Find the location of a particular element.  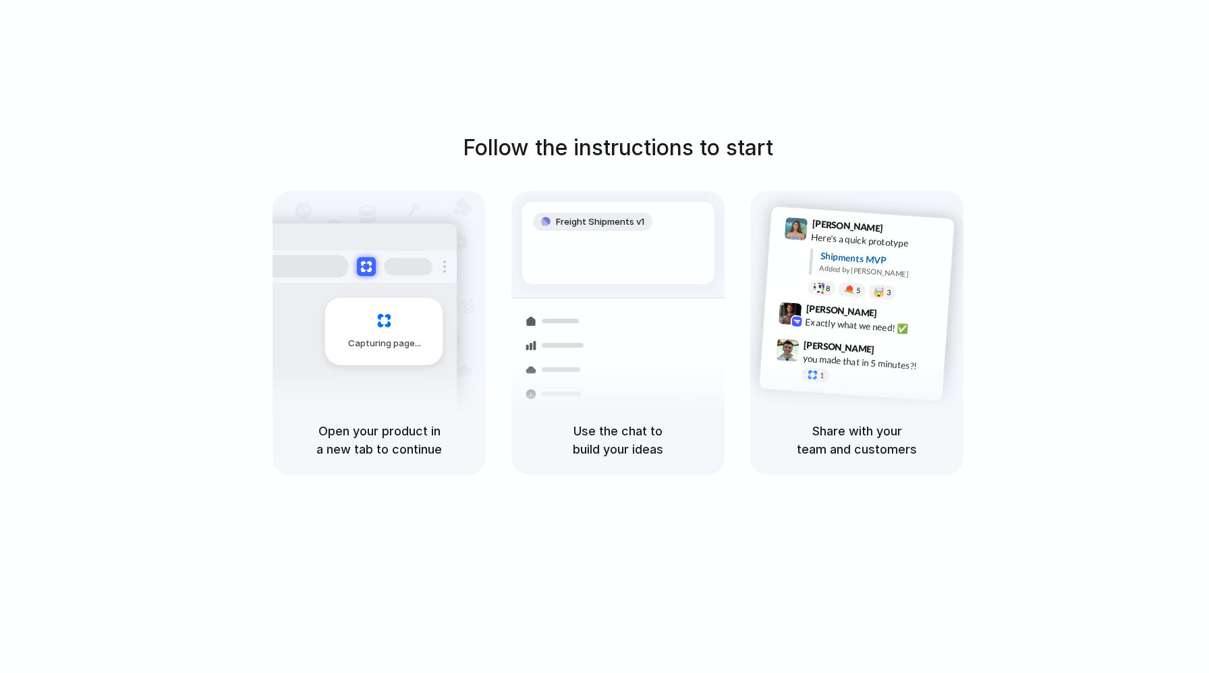

span: 8 is located at coordinates (828, 287).